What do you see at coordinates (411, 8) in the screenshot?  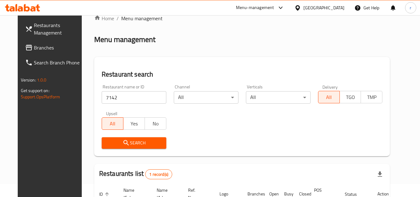 I see `span: r` at bounding box center [411, 8].